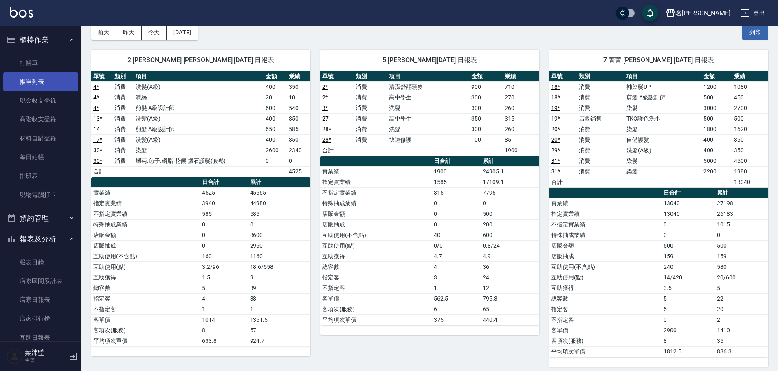  What do you see at coordinates (456, 288) in the screenshot?
I see `td: 1` at bounding box center [456, 288].